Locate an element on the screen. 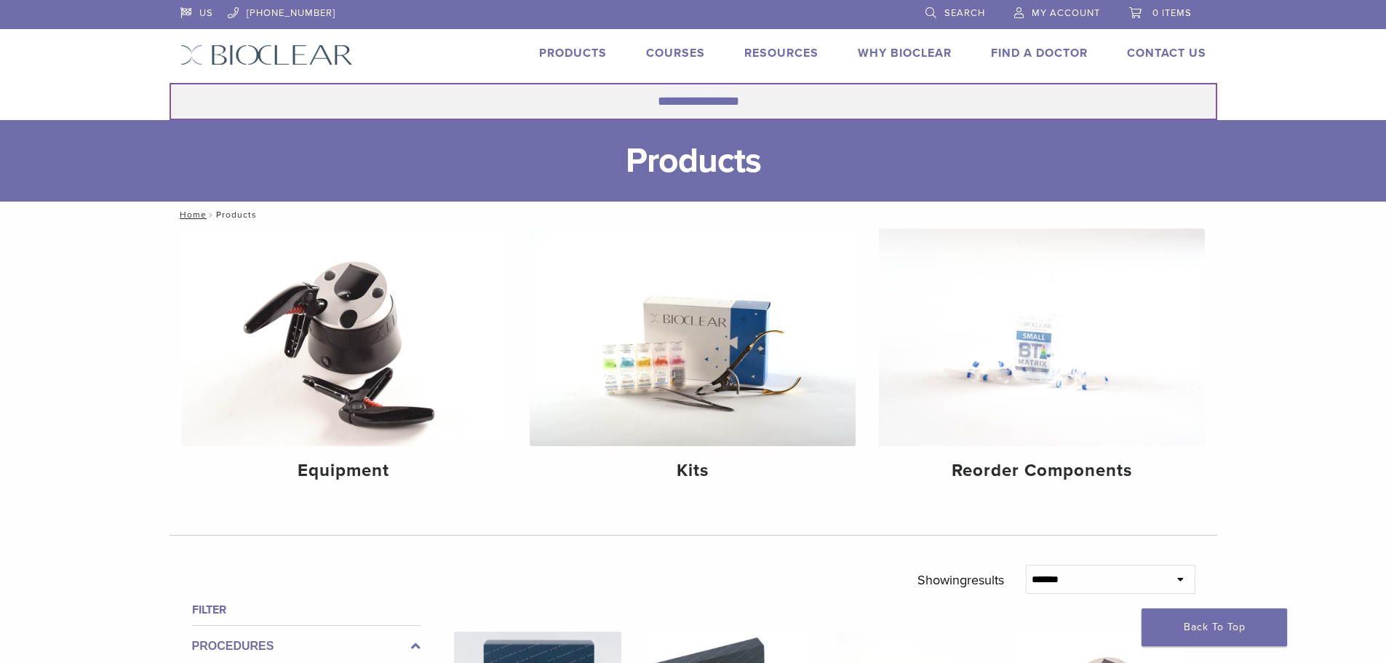 The height and width of the screenshot is (663, 1386). a: Home is located at coordinates (191, 215).